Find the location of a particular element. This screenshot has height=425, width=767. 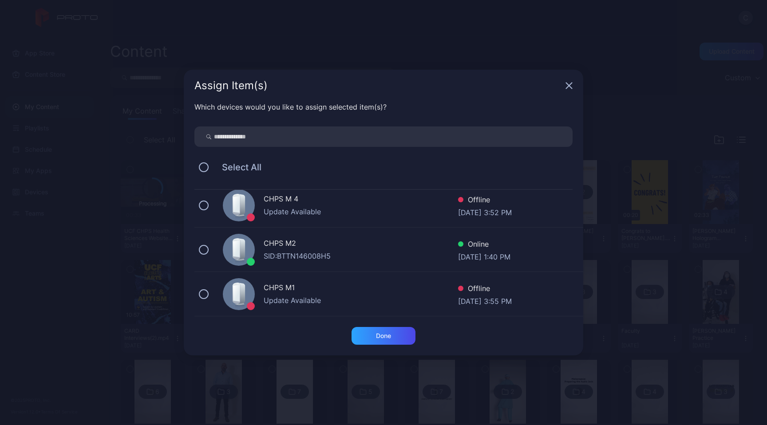

div: CHPS M1 is located at coordinates (361, 288).